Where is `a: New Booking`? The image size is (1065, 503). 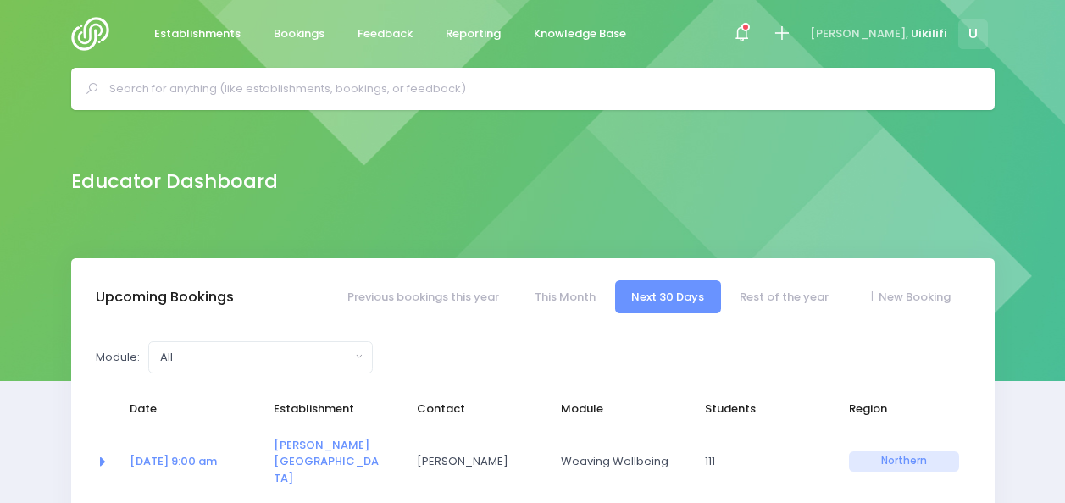
a: New Booking is located at coordinates (908, 297).